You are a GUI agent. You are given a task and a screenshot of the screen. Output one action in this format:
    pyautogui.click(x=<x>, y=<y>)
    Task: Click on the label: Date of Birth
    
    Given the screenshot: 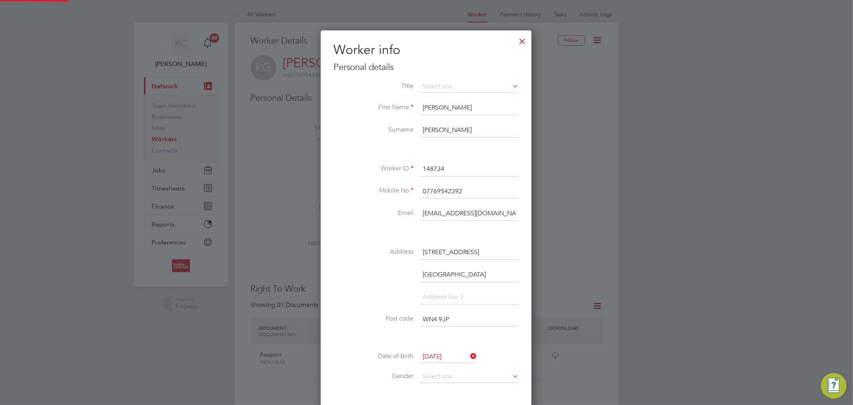 What is the action you would take?
    pyautogui.click(x=374, y=356)
    